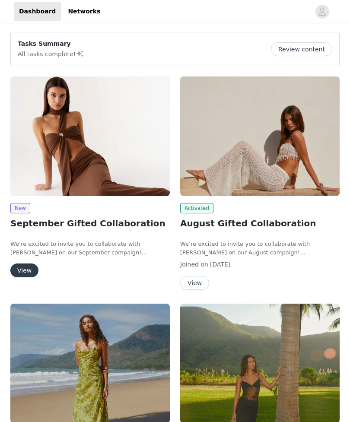 The image size is (350, 422). What do you see at coordinates (260, 223) in the screenshot?
I see `h2: August Gifted Collaboration` at bounding box center [260, 223].